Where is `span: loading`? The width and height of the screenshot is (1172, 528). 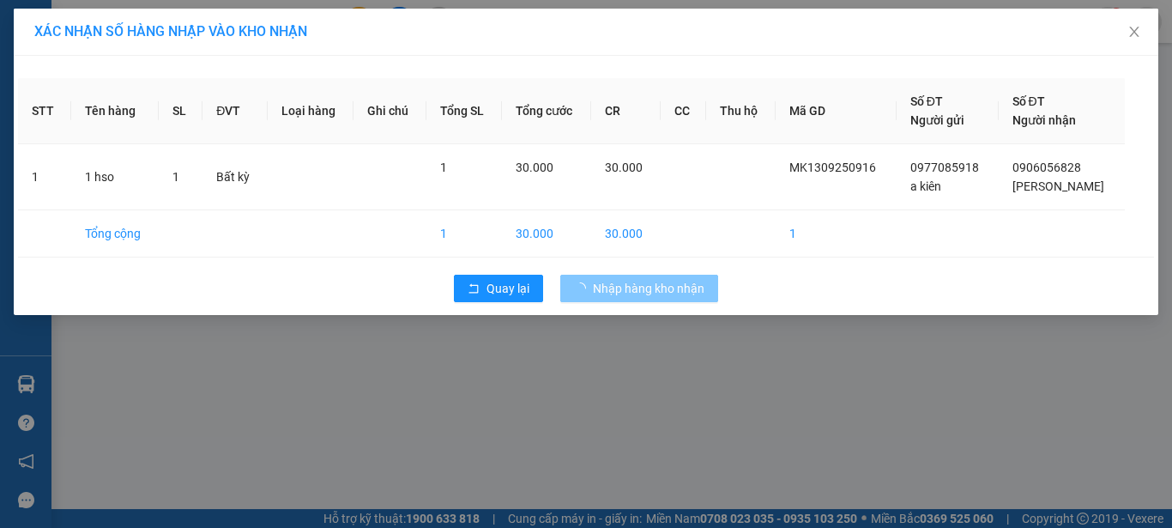 span: loading is located at coordinates (583, 288).